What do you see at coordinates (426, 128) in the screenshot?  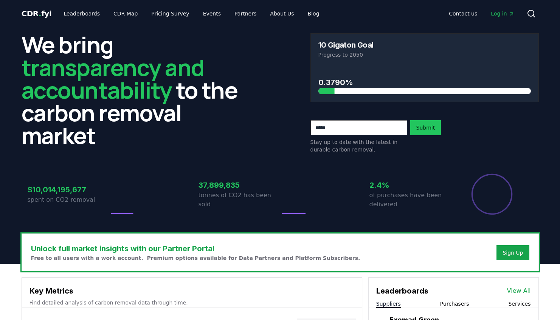 I see `button: Submit` at bounding box center [426, 128].